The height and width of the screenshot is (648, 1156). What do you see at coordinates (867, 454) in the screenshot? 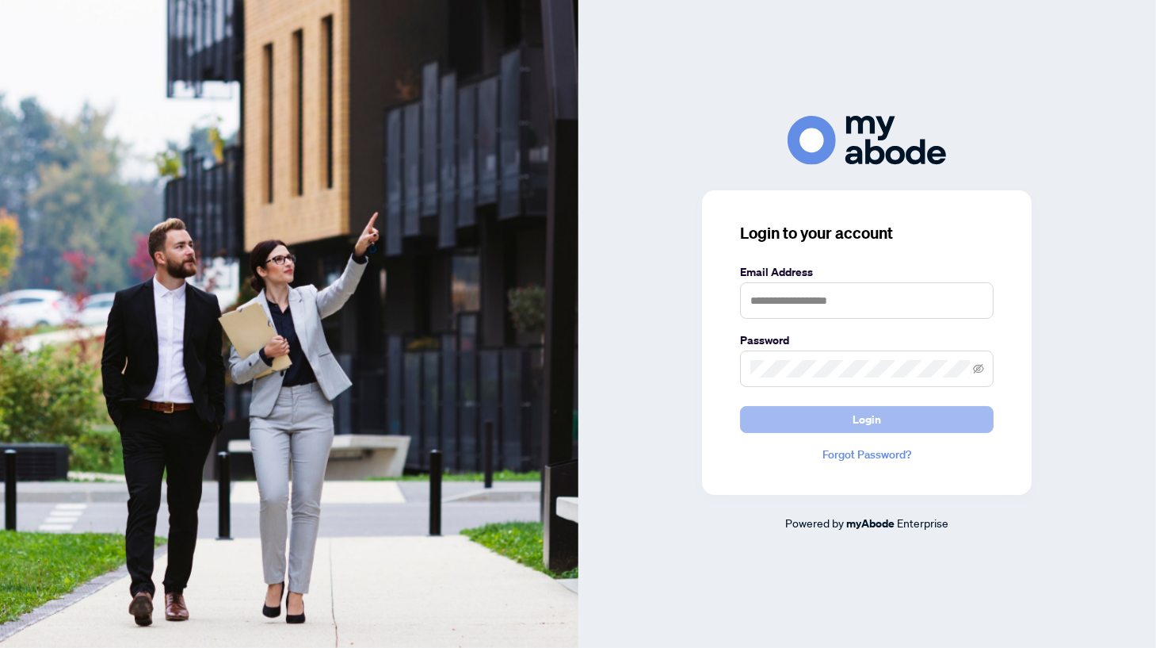
I see `a: Forgot Password?` at bounding box center [867, 454].